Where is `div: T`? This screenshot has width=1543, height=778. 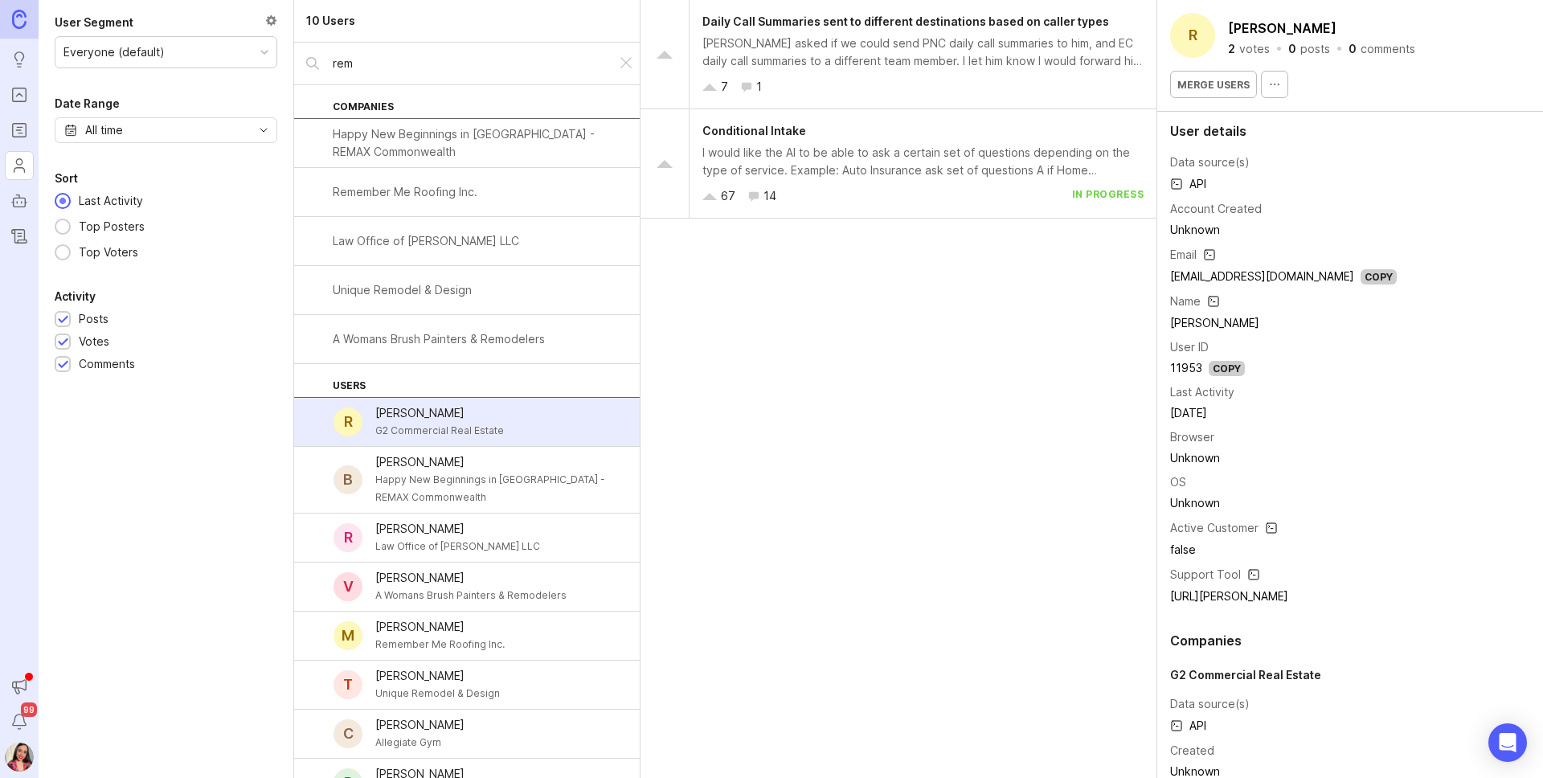 div: T is located at coordinates (348, 685).